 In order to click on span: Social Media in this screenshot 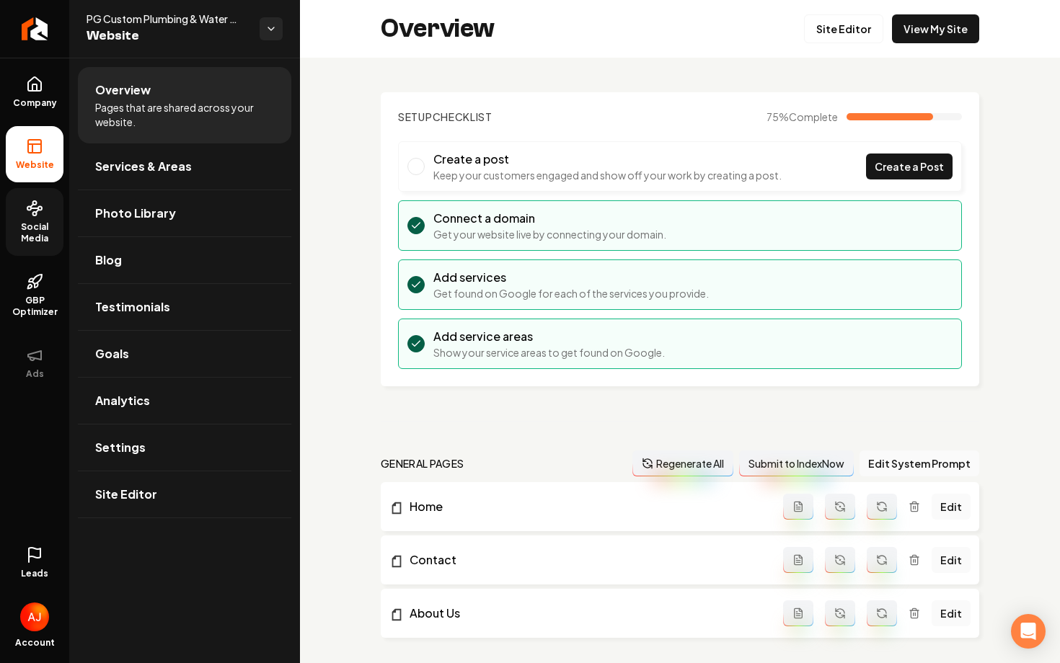, I will do `click(35, 233)`.